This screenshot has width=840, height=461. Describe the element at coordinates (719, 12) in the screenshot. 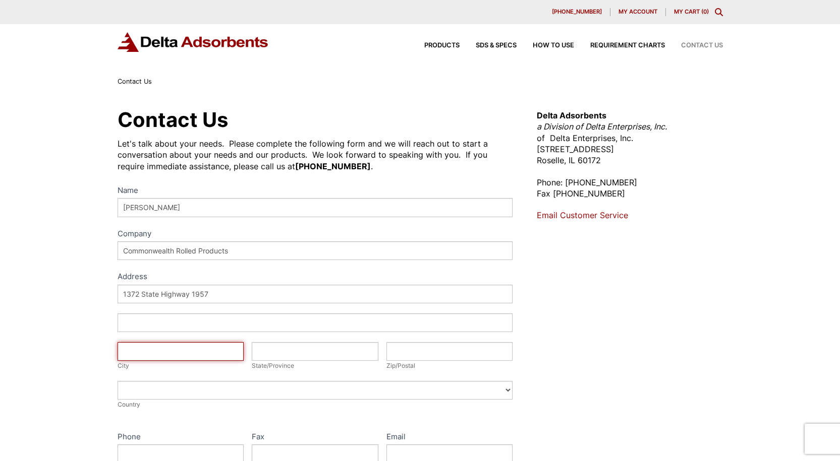

I see `div: Toggle Modal Content` at that location.